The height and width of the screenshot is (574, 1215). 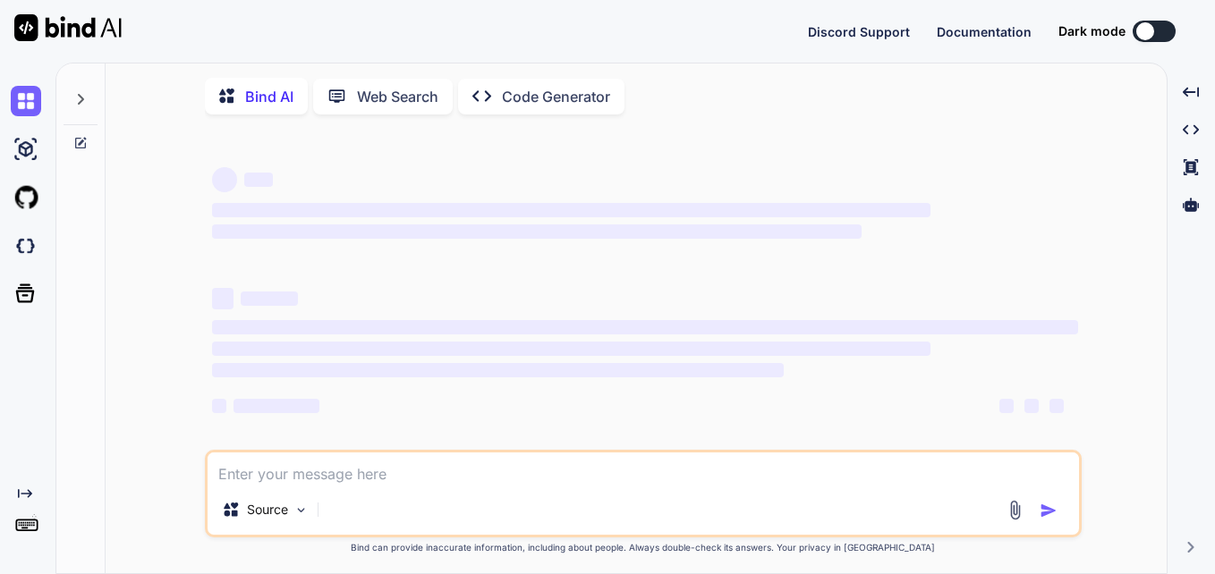 I want to click on span: Discord Support, so click(x=859, y=31).